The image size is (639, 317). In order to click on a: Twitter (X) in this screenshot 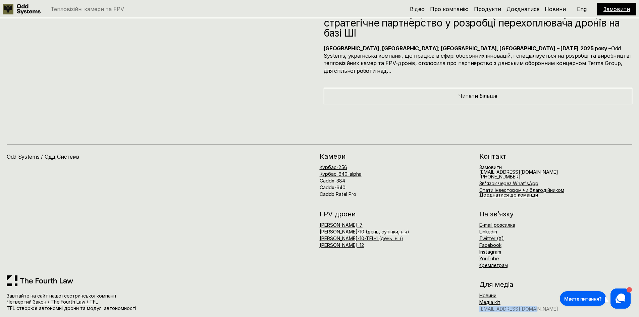, I will do `click(491, 238)`.